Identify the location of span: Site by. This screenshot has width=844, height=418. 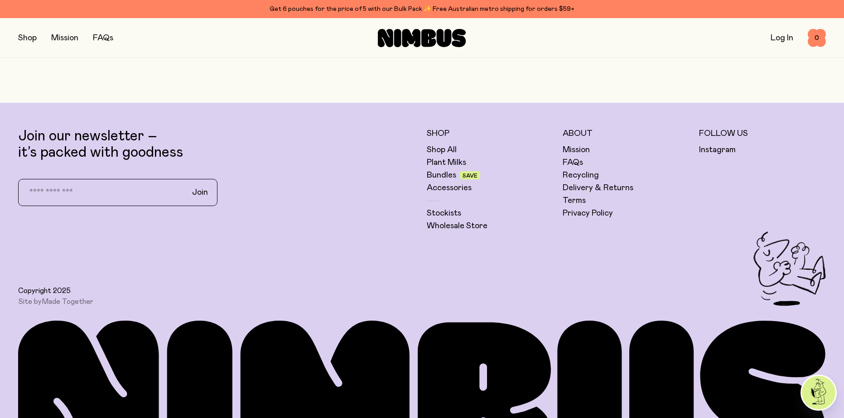
(56, 302).